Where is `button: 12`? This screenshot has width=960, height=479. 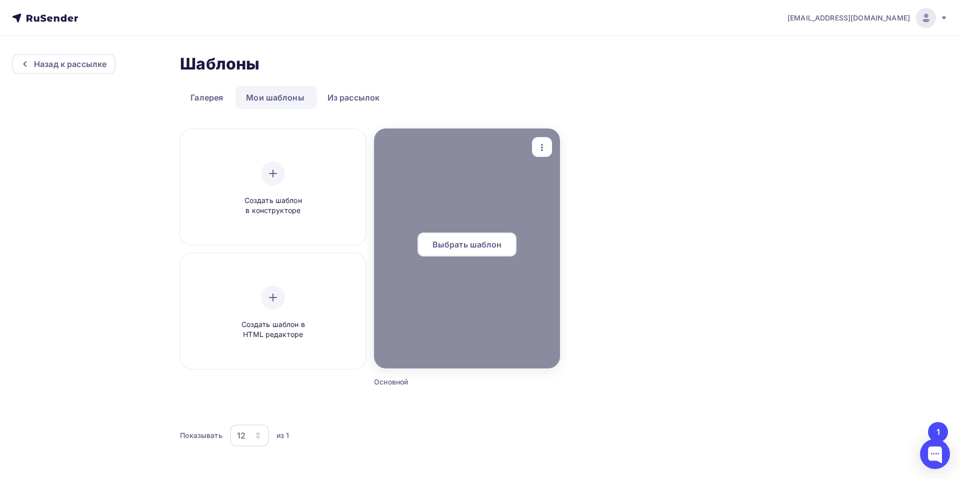
button: 12 is located at coordinates (249, 435).